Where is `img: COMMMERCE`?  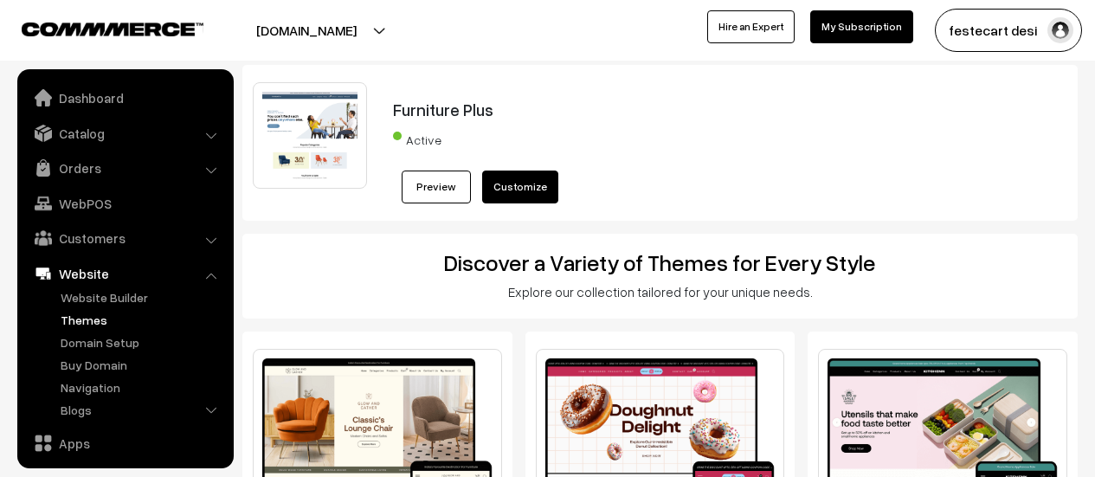 img: COMMMERCE is located at coordinates (113, 29).